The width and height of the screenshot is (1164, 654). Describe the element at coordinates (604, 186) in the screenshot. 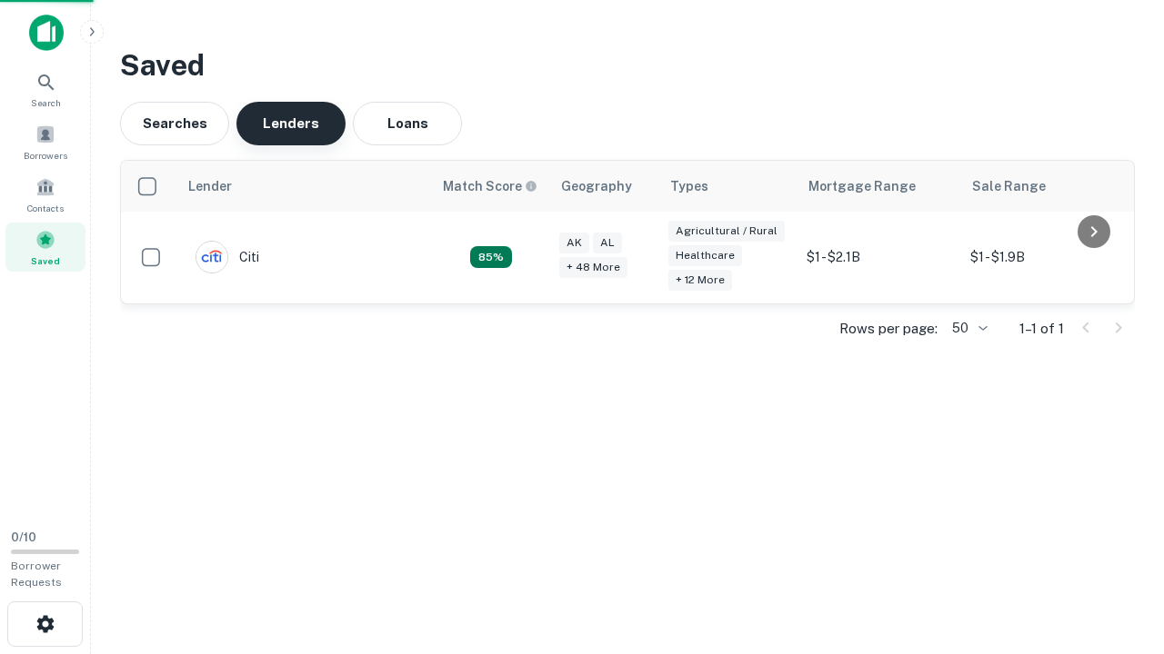

I see `th: Geography` at that location.